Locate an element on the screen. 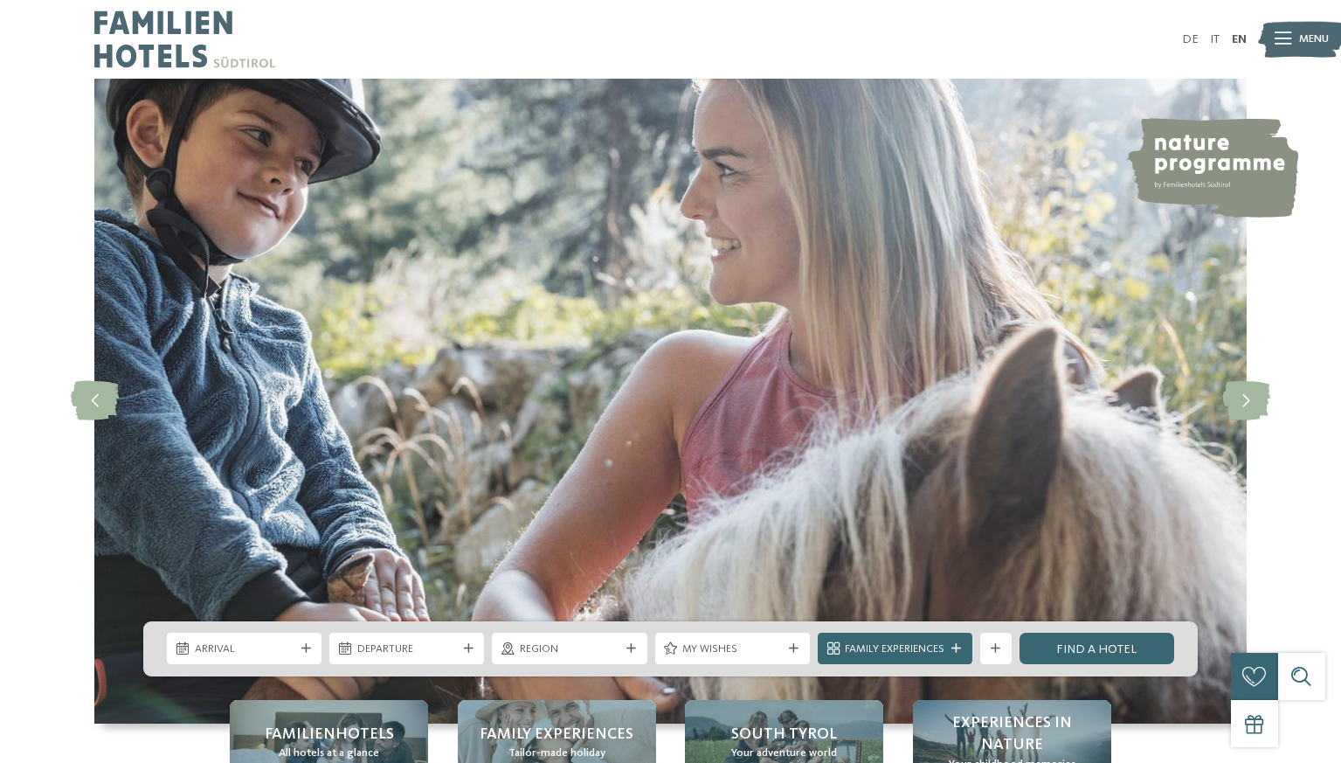 The image size is (1341, 763). span: Arrival is located at coordinates (245, 649).